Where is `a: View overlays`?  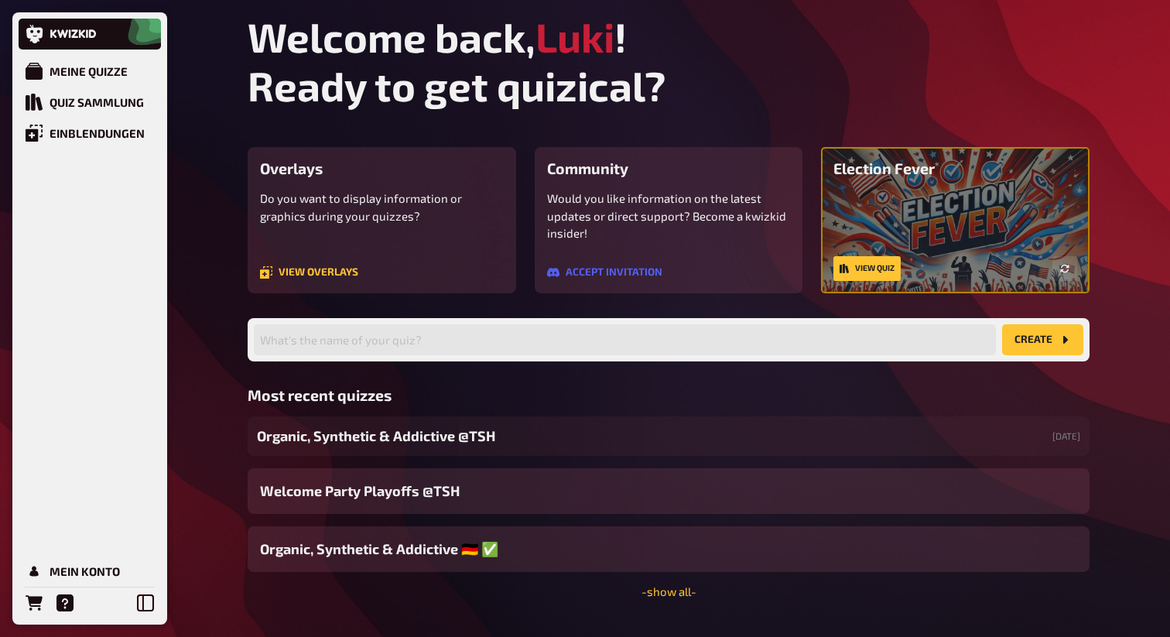
a: View overlays is located at coordinates (309, 272).